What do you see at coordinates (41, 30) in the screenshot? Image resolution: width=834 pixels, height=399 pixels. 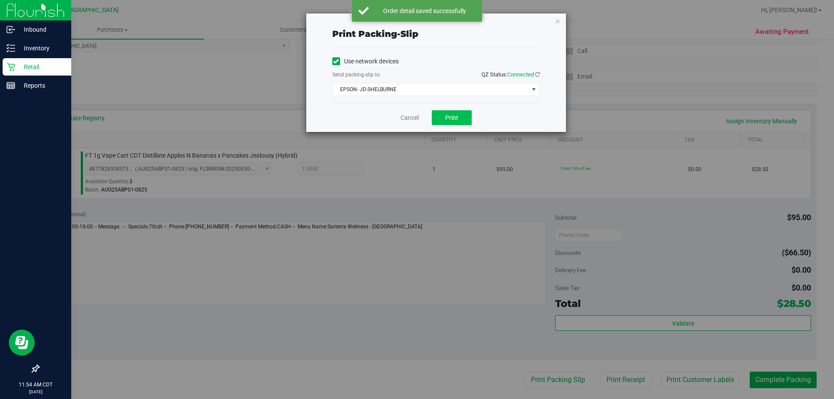 I see `p: Inbound` at bounding box center [41, 30].